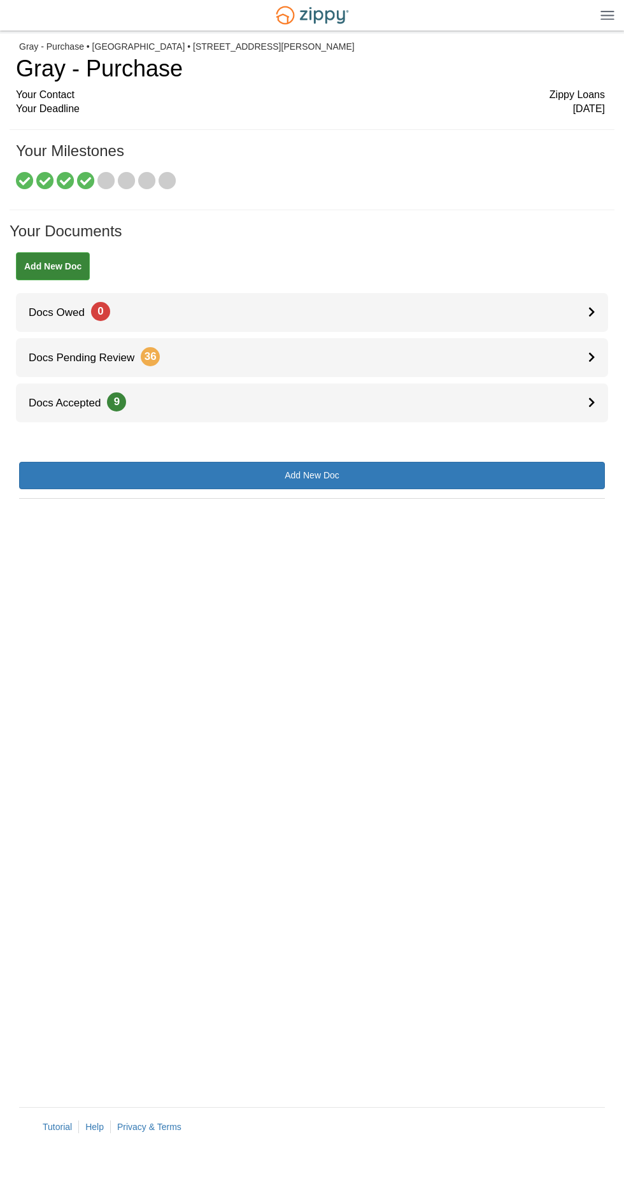 Image resolution: width=624 pixels, height=1195 pixels. What do you see at coordinates (88, 357) in the screenshot?
I see `span: Docs Pending Review` at bounding box center [88, 357].